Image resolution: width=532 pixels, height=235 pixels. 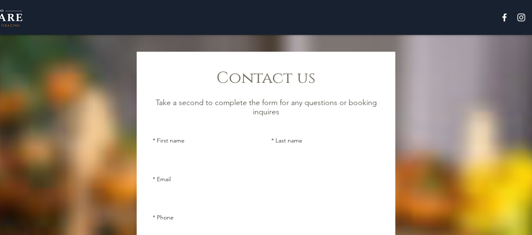 What do you see at coordinates (323, 157) in the screenshot?
I see `input: Last name` at bounding box center [323, 157].